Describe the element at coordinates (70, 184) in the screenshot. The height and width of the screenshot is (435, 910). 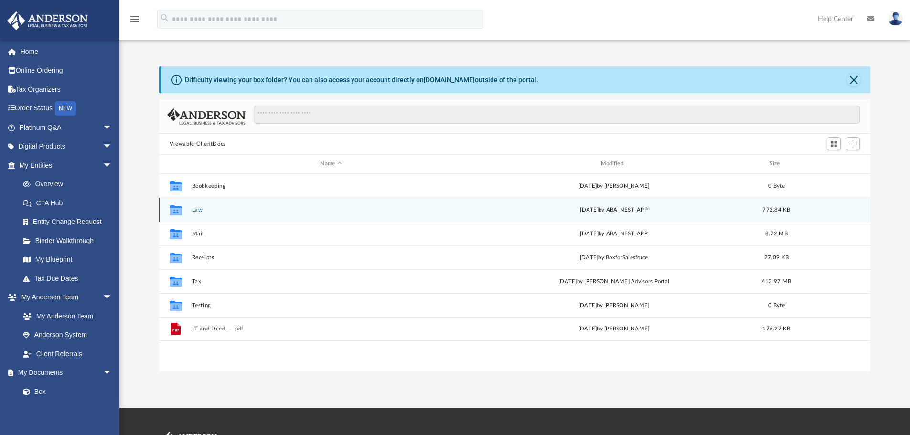
I see `a: Overview` at that location.